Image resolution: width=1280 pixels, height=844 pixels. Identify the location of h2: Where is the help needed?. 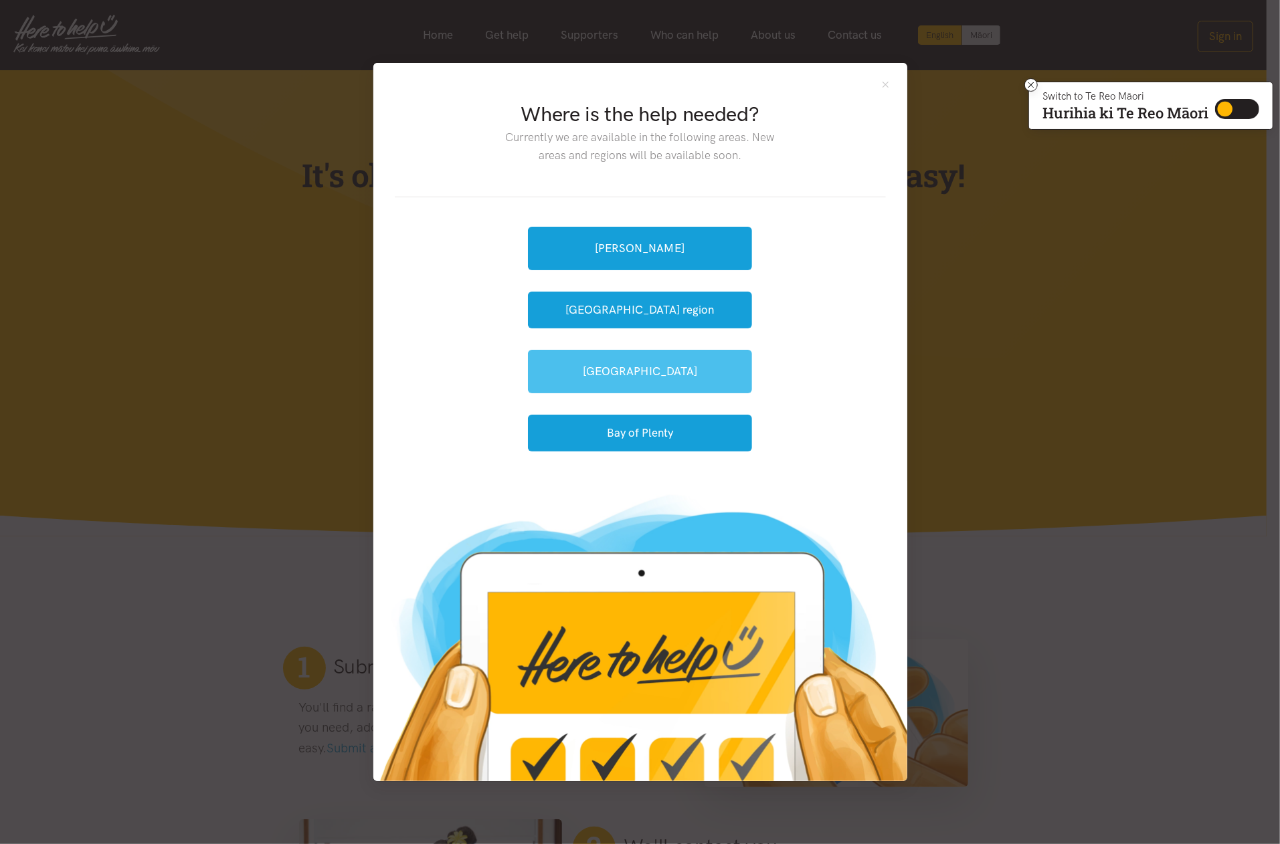
(640, 114).